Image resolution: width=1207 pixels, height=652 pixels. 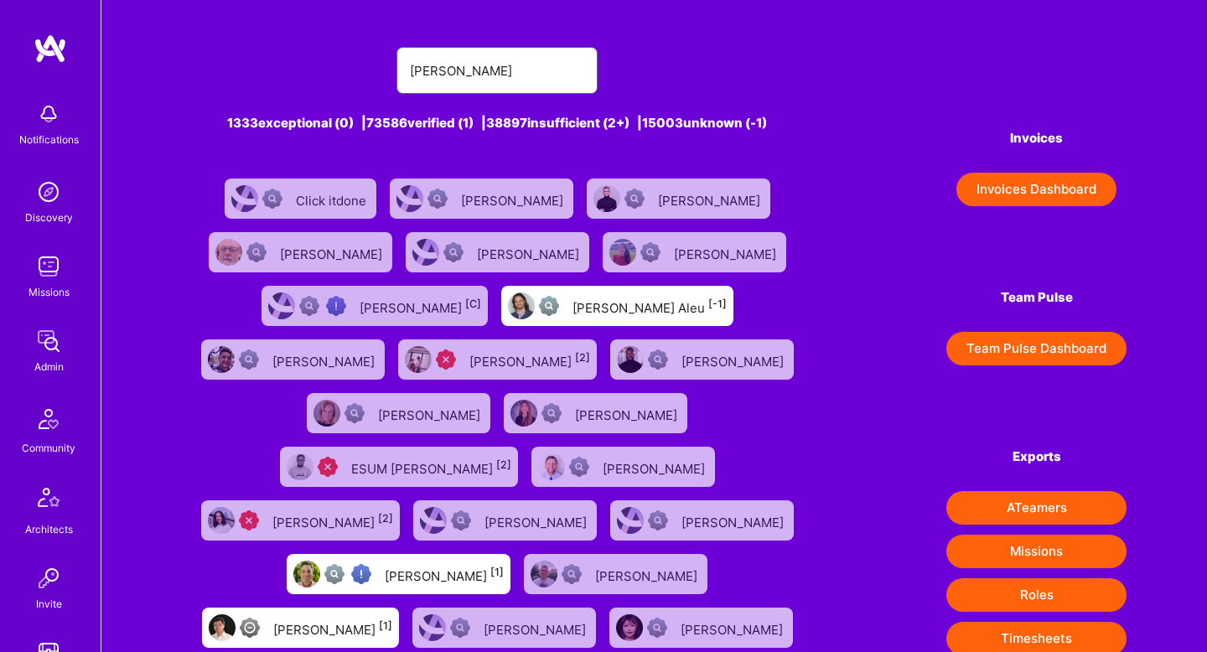 I want to click on img: Invite, so click(x=49, y=579).